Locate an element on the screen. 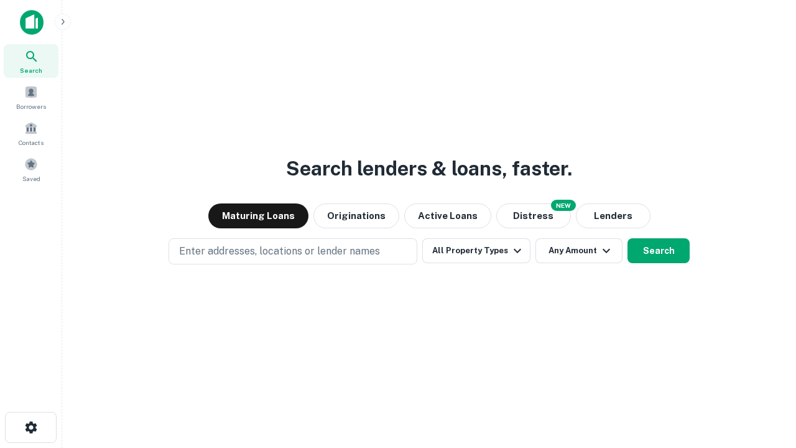 The image size is (796, 448). div: Borrowers is located at coordinates (31, 97).